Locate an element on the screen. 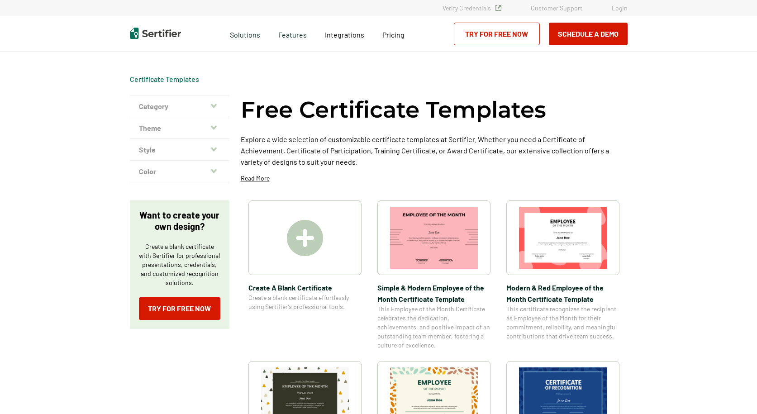  a: Certificate Templates is located at coordinates (164, 79).